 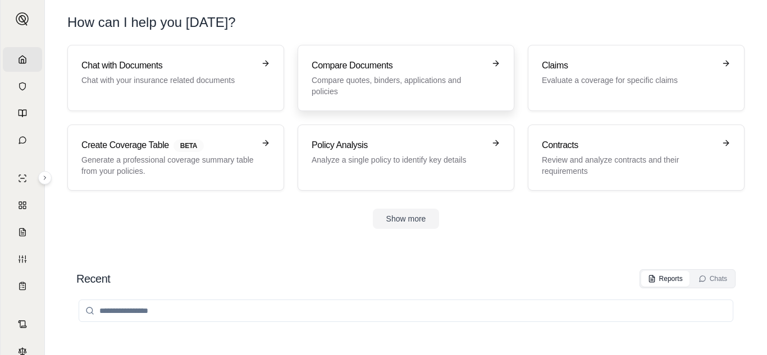 I want to click on p: Generate a professional coverage summary table from your policies., so click(x=168, y=166).